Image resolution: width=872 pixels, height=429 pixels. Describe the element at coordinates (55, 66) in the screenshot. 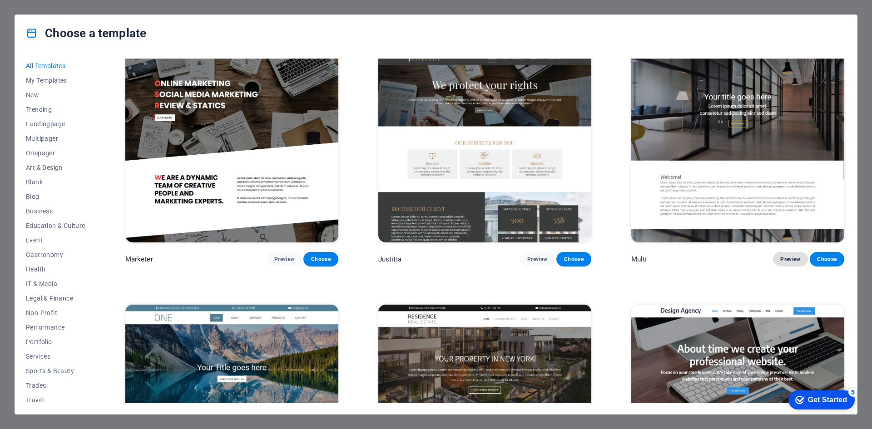

I see `button: All Templates` at that location.